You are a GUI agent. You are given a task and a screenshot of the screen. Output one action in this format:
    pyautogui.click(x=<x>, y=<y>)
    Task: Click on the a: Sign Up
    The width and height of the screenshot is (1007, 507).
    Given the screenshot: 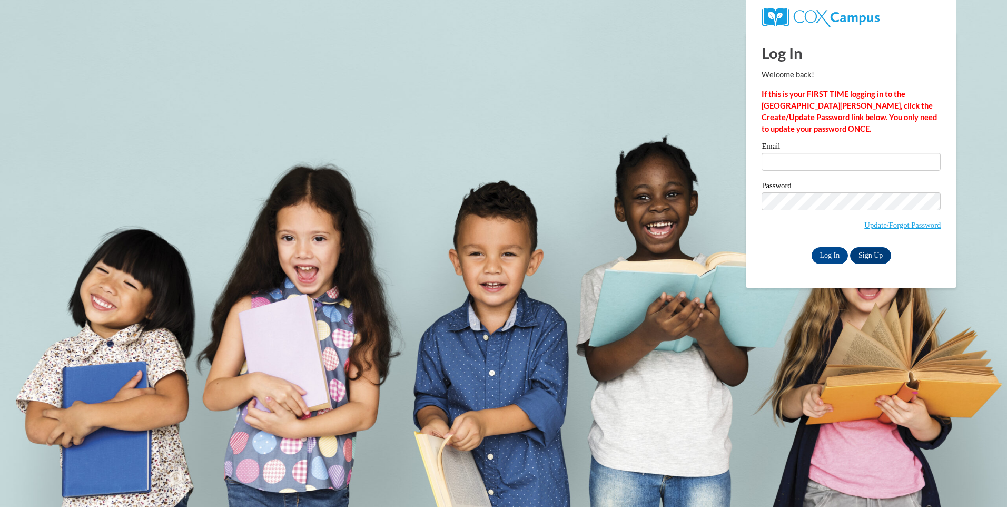 What is the action you would take?
    pyautogui.click(x=871, y=256)
    